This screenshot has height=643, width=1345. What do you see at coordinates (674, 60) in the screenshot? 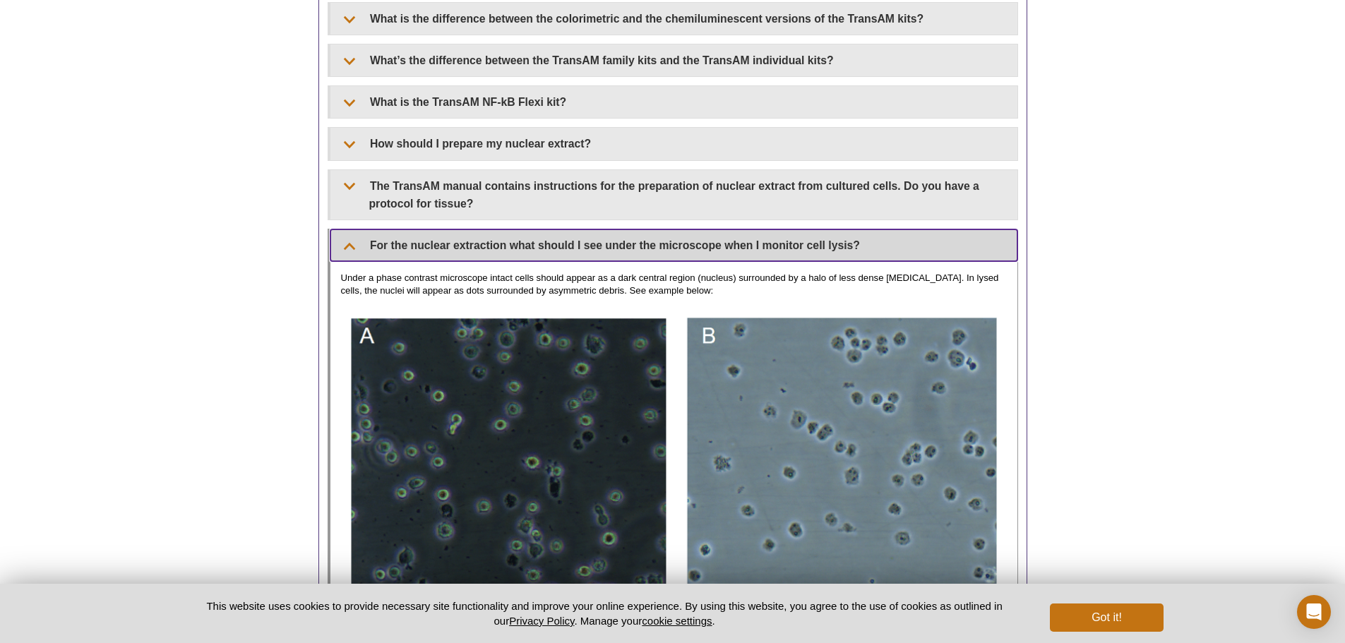
I see `summary: What’s the difference between the TransAM family kits and the TransAM individual kits?` at bounding box center [674, 60].